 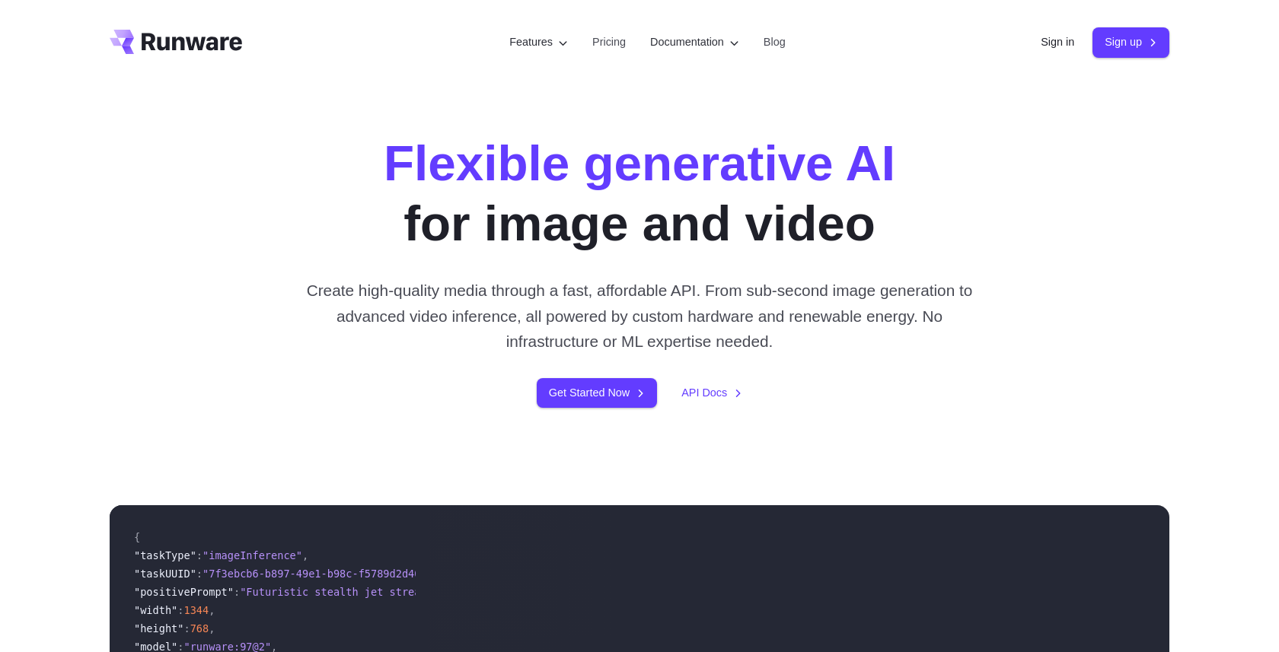 What do you see at coordinates (165, 574) in the screenshot?
I see `span: "taskUUID"` at bounding box center [165, 574].